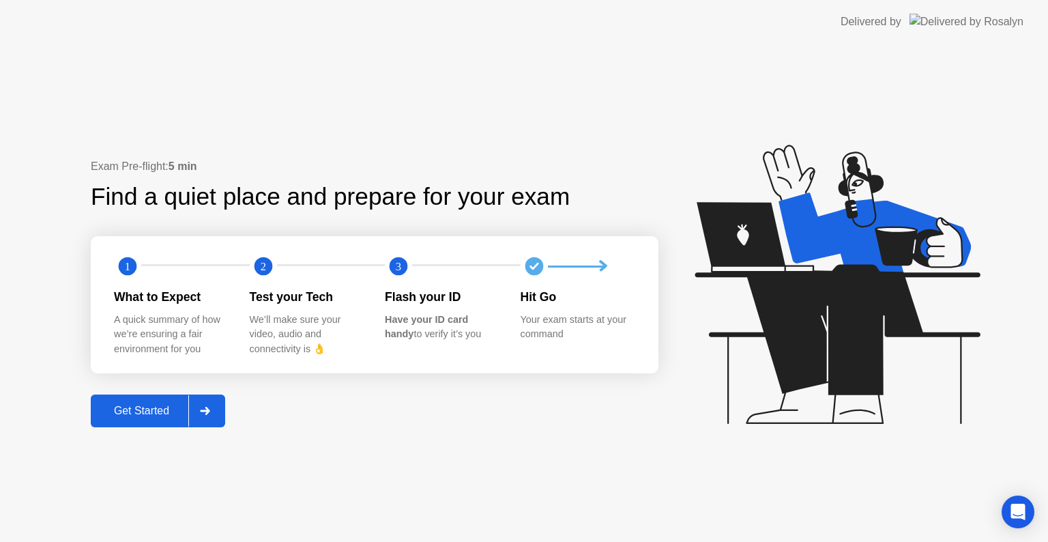 The height and width of the screenshot is (542, 1048). Describe the element at coordinates (158, 411) in the screenshot. I see `button: Get Started` at that location.